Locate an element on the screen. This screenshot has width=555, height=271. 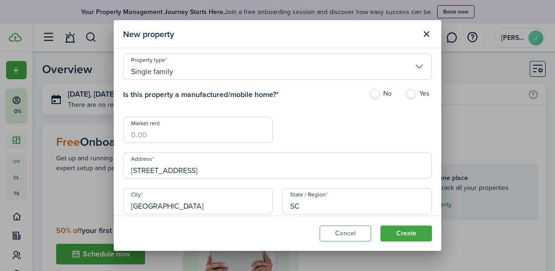
modal-title: New property is located at coordinates (270, 34).